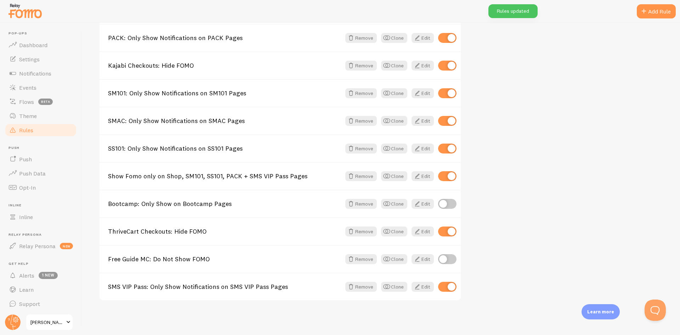  Describe the element at coordinates (224, 231) in the screenshot. I see `a: ThriveCart Checkouts: Hide FOMO` at that location.